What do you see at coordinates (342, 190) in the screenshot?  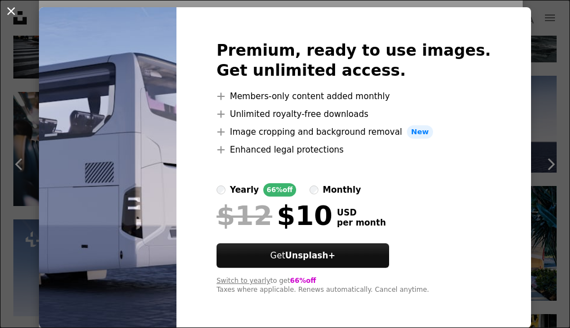 I see `div: monthly` at bounding box center [342, 190].